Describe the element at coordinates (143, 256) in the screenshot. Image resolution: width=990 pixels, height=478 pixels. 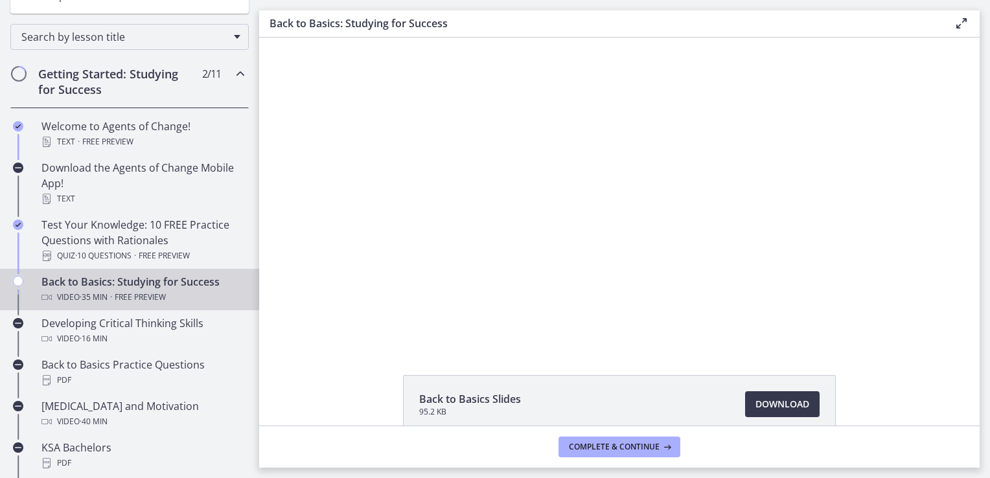
I see `div: Quiz` at that location.